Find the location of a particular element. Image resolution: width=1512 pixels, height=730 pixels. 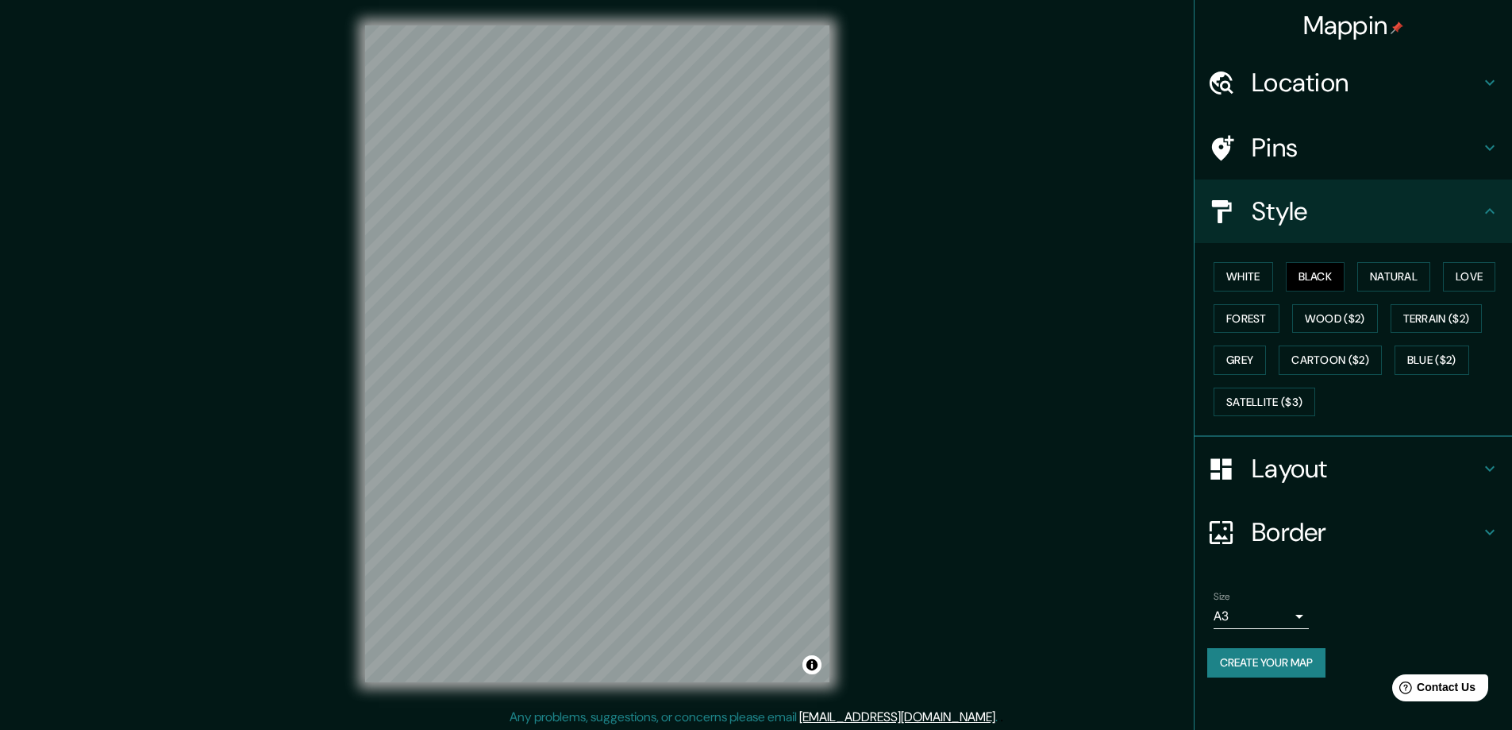

p: Any problems, suggestions, or concerns please email . is located at coordinates (753, 717).